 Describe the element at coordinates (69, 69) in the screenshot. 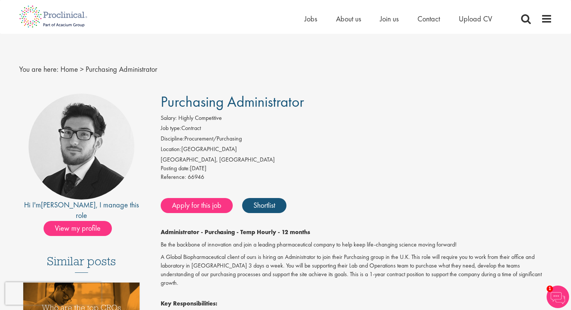

I see `a: breadcrumb link` at that location.